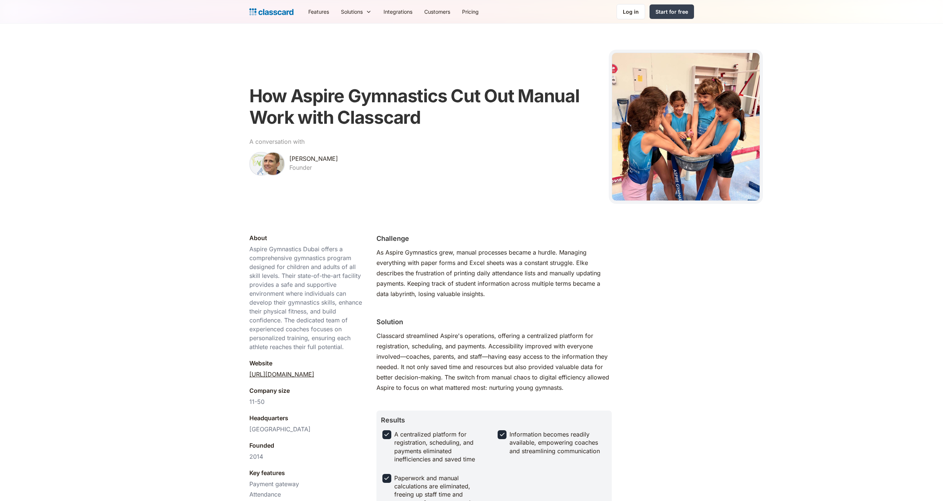  Describe the element at coordinates (271, 12) in the screenshot. I see `a: home` at that location.